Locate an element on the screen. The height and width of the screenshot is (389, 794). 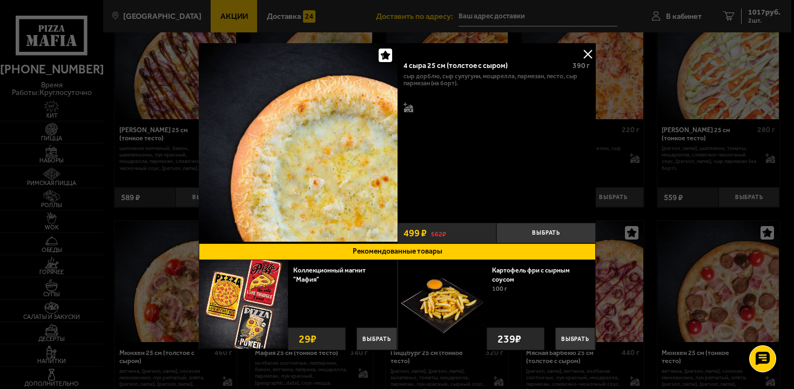
a: Картофель фри с сырным соусом is located at coordinates (530, 275).